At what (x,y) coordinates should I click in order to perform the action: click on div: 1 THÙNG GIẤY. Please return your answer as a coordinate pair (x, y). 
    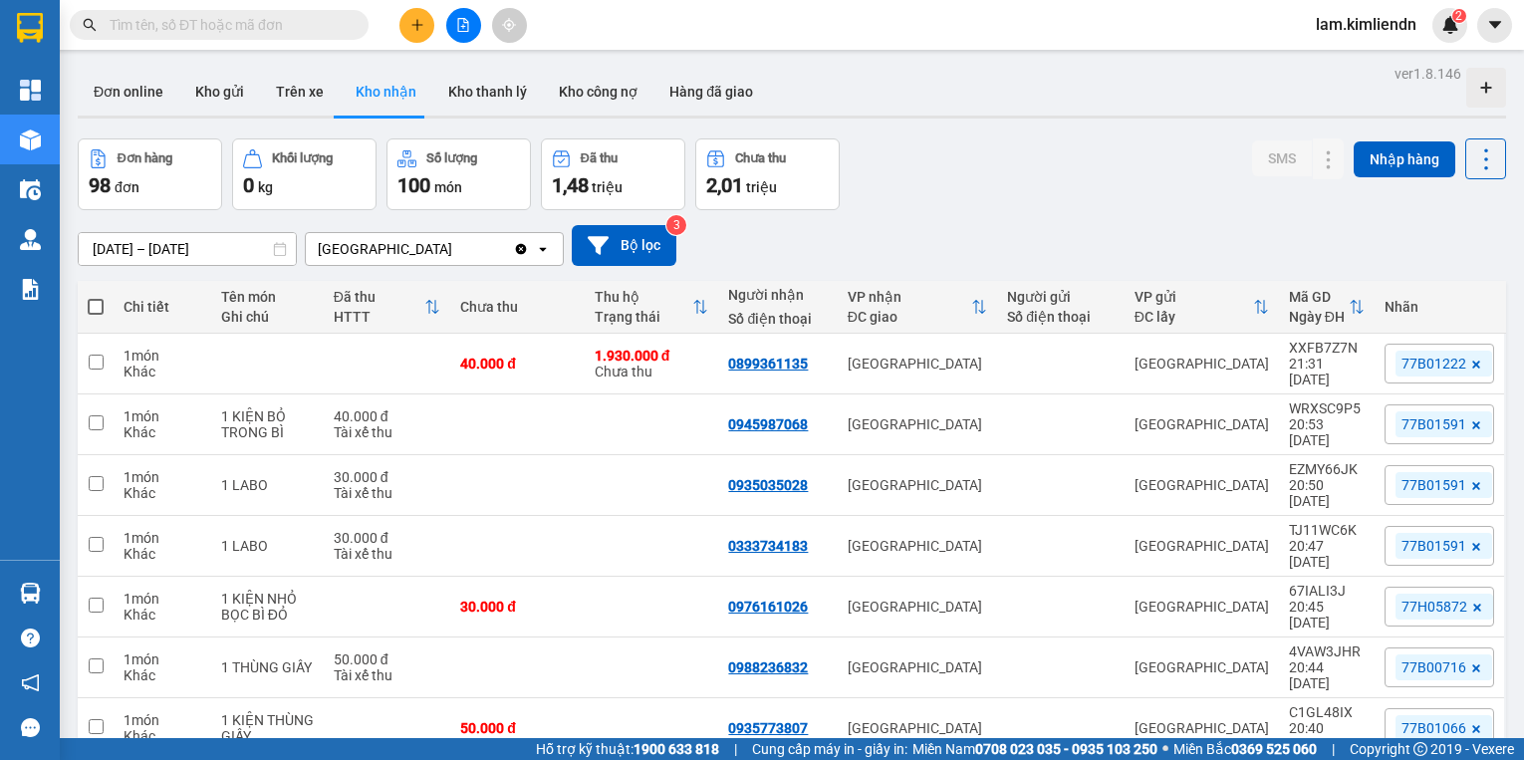
    Looking at the image, I should click on (267, 667).